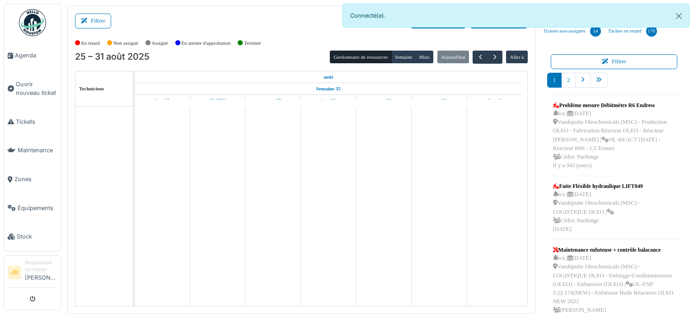  Describe the element at coordinates (614, 186) in the screenshot. I see `div: Fuite Fléxible hydraulique LIFT049` at that location.